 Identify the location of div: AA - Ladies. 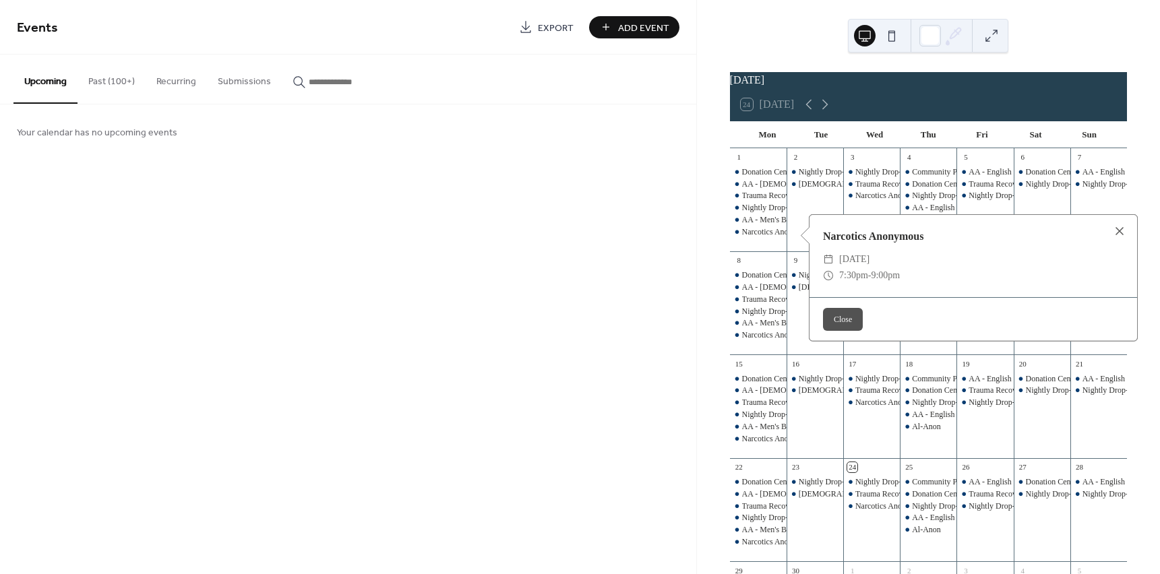
(758, 390).